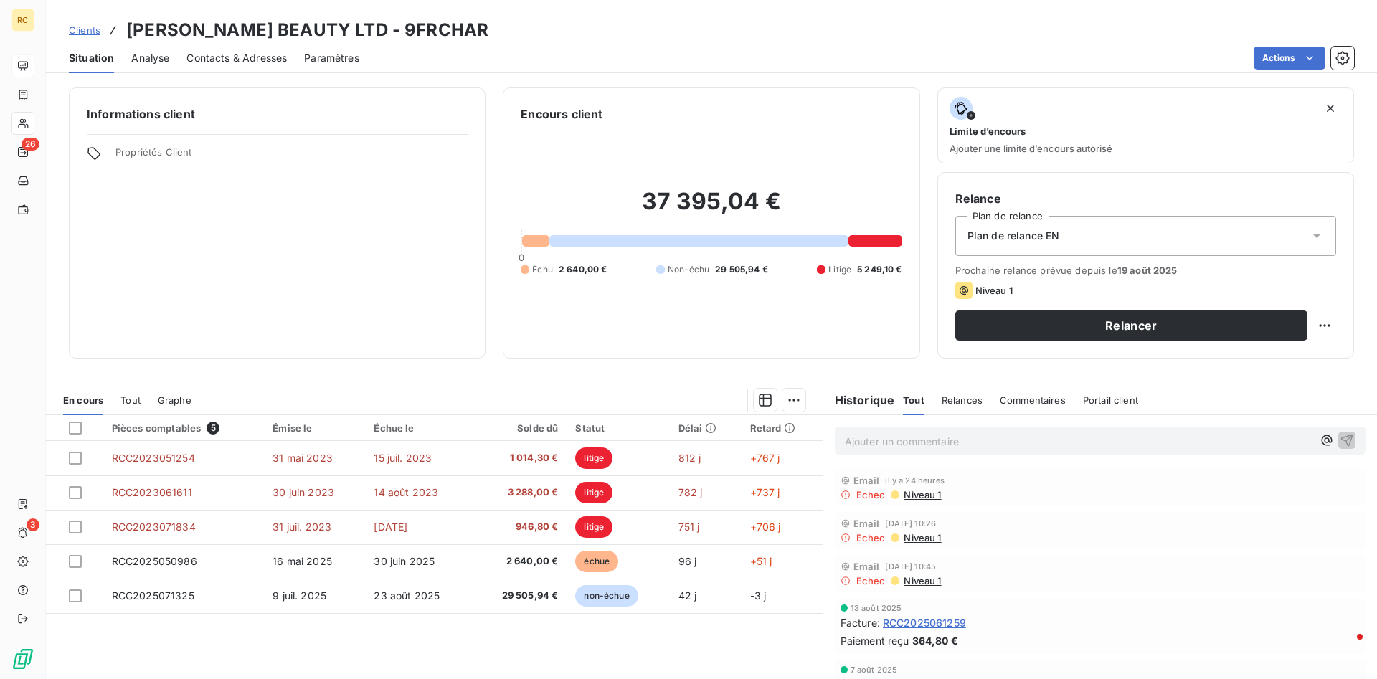 The image size is (1377, 679). What do you see at coordinates (302, 527) in the screenshot?
I see `span: 31 juil. 2023` at bounding box center [302, 527].